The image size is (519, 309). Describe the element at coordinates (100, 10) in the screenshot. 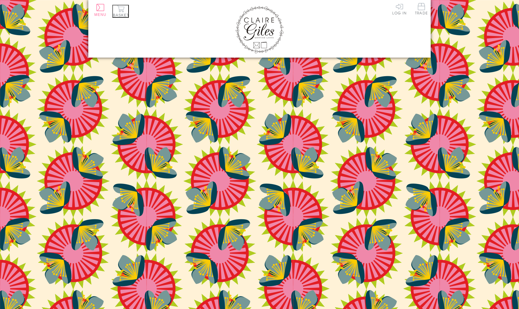

I see `button: Menu` at that location.